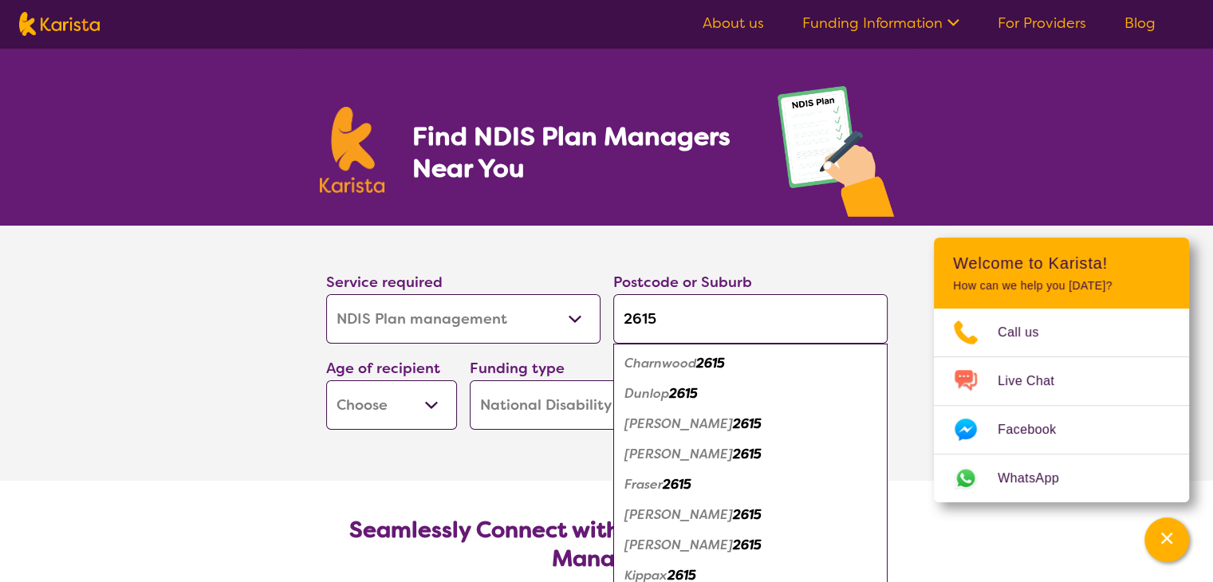 The width and height of the screenshot is (1213, 582). What do you see at coordinates (733, 23) in the screenshot?
I see `a: About us` at bounding box center [733, 23].